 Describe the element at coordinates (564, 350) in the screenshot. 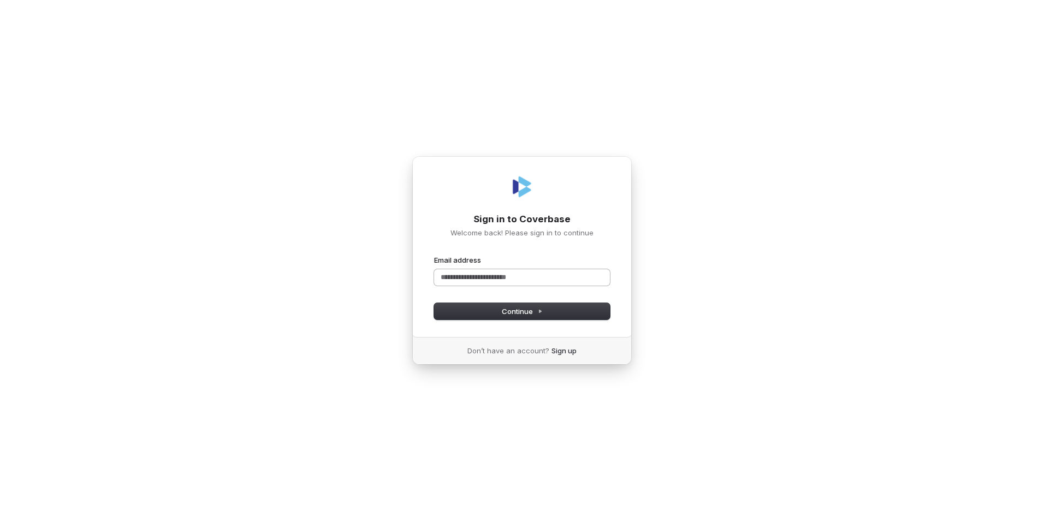

I see `a: Sign up` at that location.